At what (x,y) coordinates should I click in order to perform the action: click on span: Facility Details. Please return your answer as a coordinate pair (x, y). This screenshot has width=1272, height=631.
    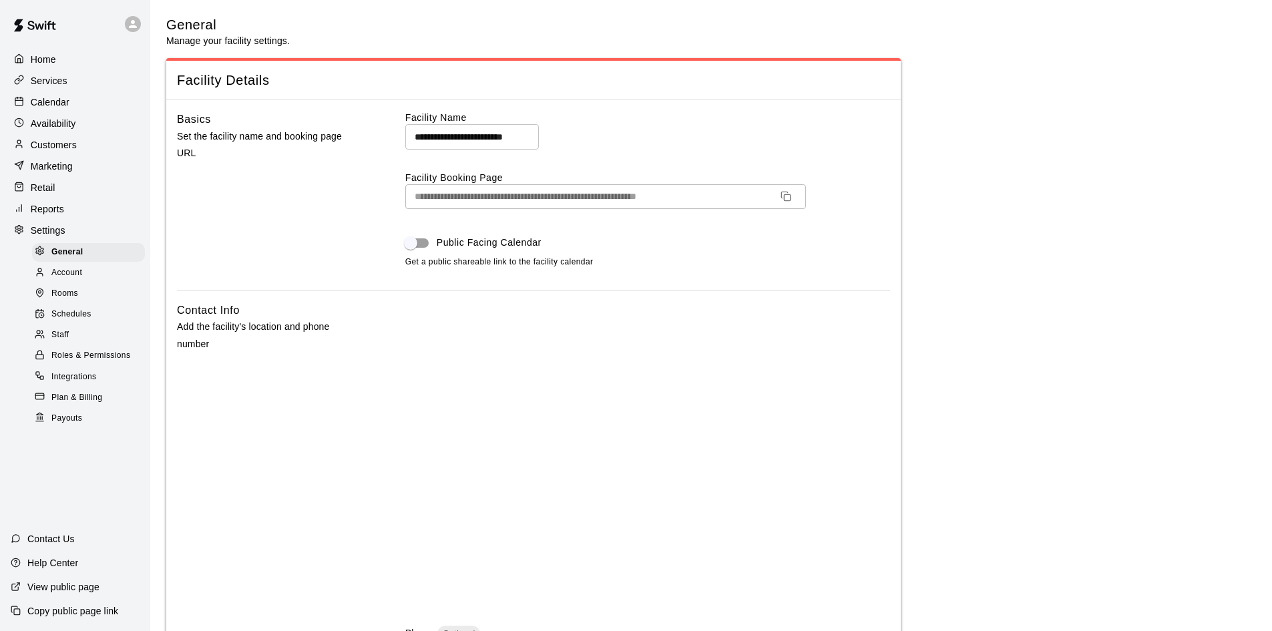
    Looking at the image, I should click on (533, 80).